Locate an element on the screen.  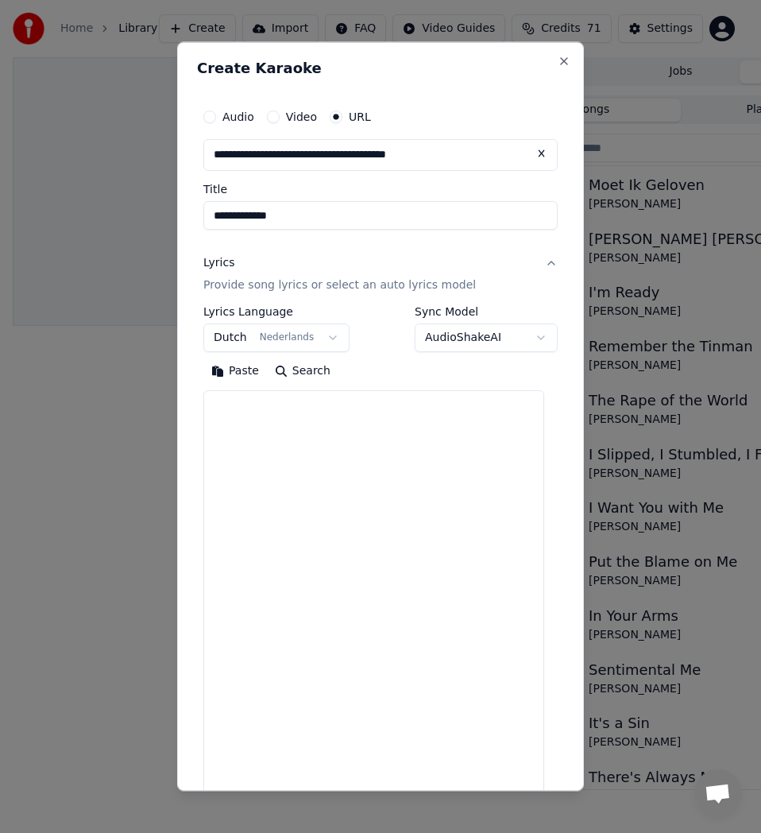
button: Search is located at coordinates (303, 371).